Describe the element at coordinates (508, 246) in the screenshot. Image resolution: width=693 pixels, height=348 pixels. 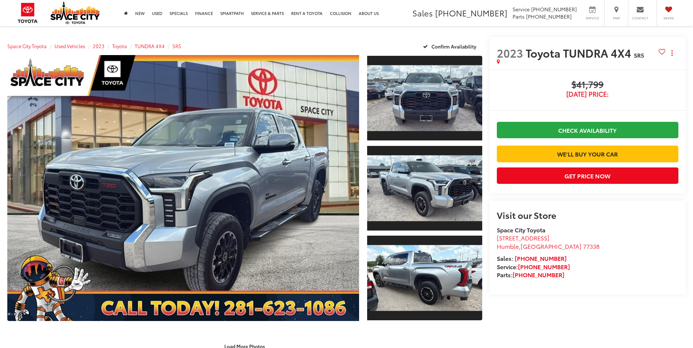
I see `span: Humble` at that location.